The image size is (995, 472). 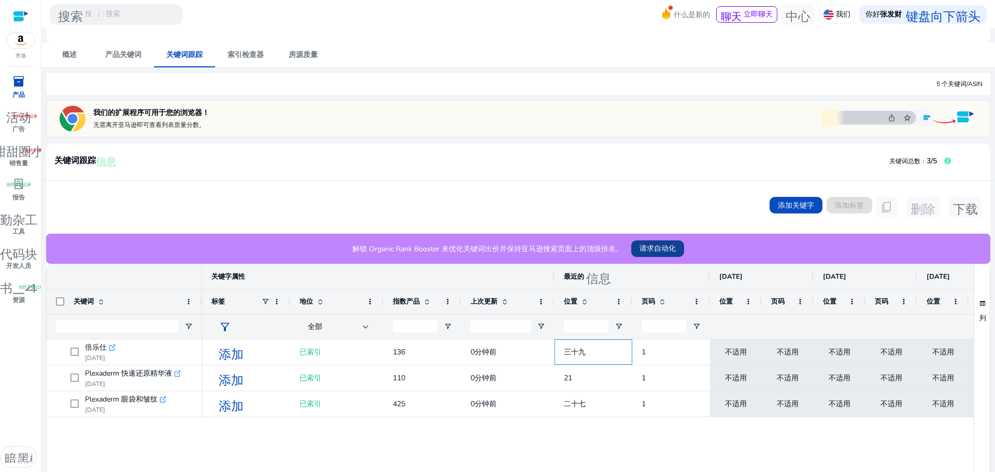 I want to click on font: 产品, so click(x=19, y=95).